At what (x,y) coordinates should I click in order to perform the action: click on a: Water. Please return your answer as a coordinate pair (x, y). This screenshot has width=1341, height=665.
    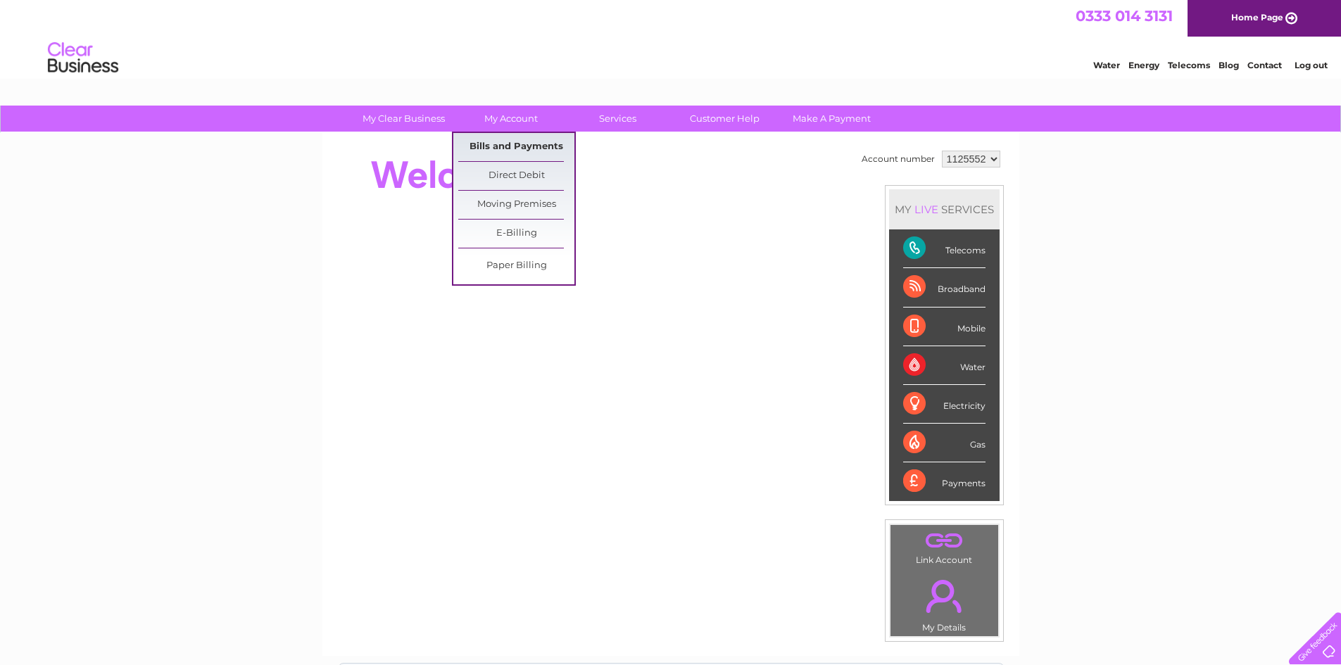
    Looking at the image, I should click on (1107, 65).